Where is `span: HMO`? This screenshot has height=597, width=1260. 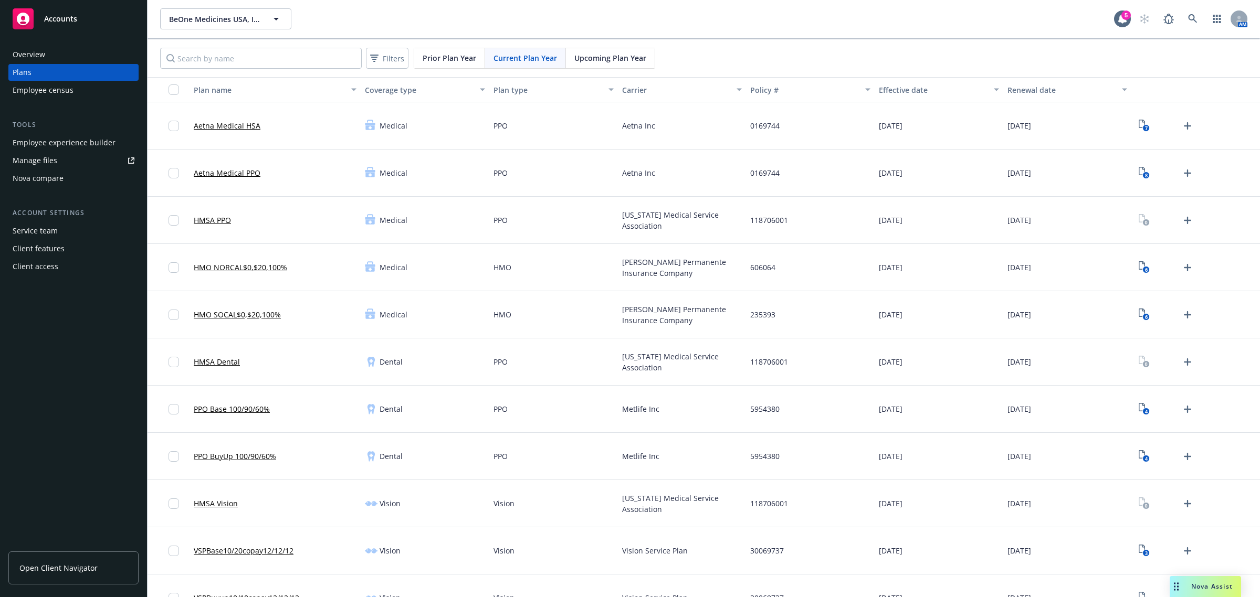 span: HMO is located at coordinates (502, 267).